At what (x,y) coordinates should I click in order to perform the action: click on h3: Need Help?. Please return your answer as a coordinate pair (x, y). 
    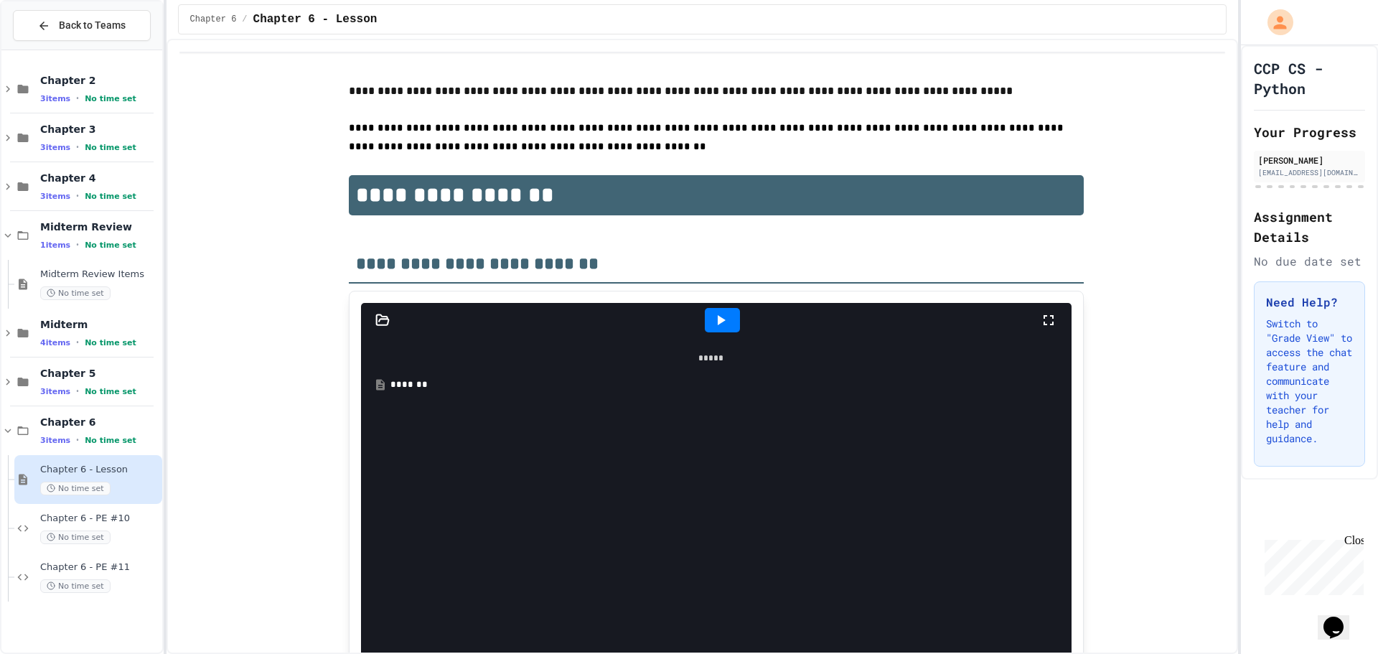
    Looking at the image, I should click on (1309, 302).